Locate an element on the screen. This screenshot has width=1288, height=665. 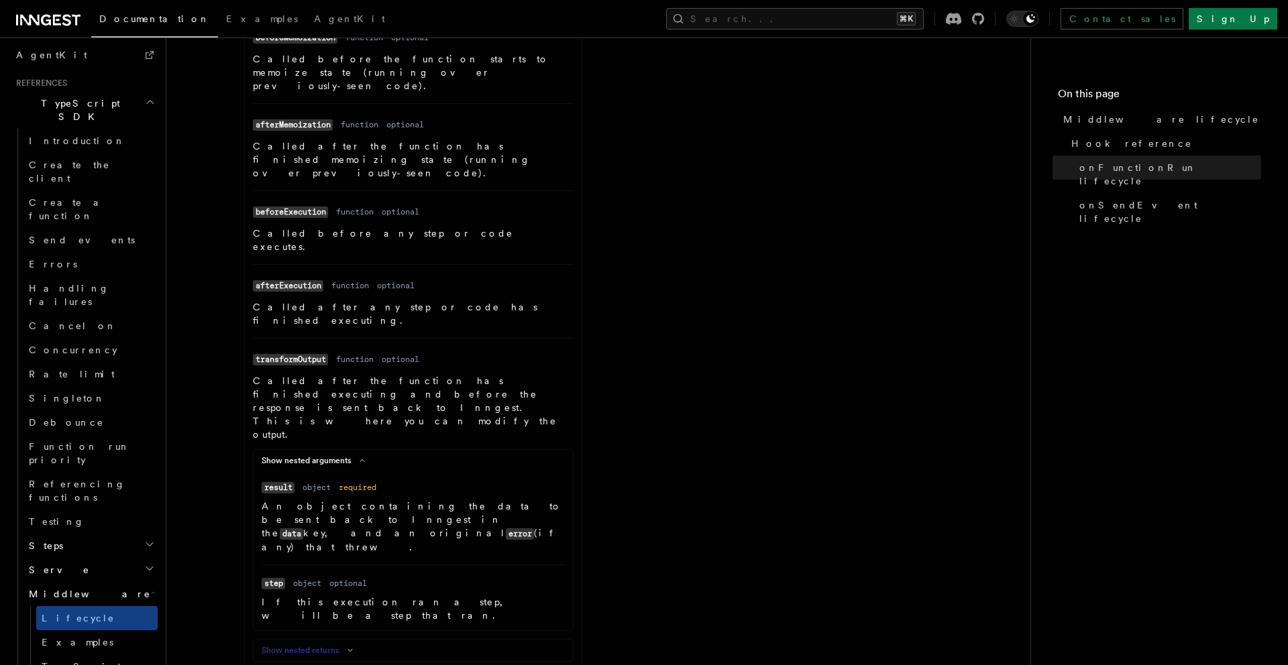
code: beforeExecution is located at coordinates (290, 212).